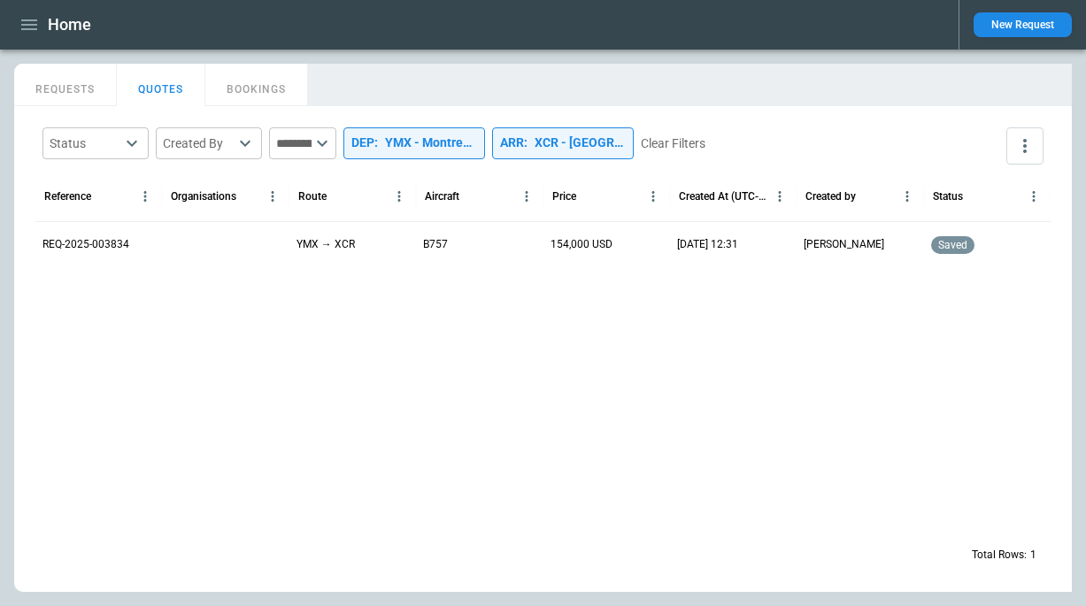 The image size is (1086, 606). Describe the element at coordinates (145, 196) in the screenshot. I see `button: Reference column menu` at that location.